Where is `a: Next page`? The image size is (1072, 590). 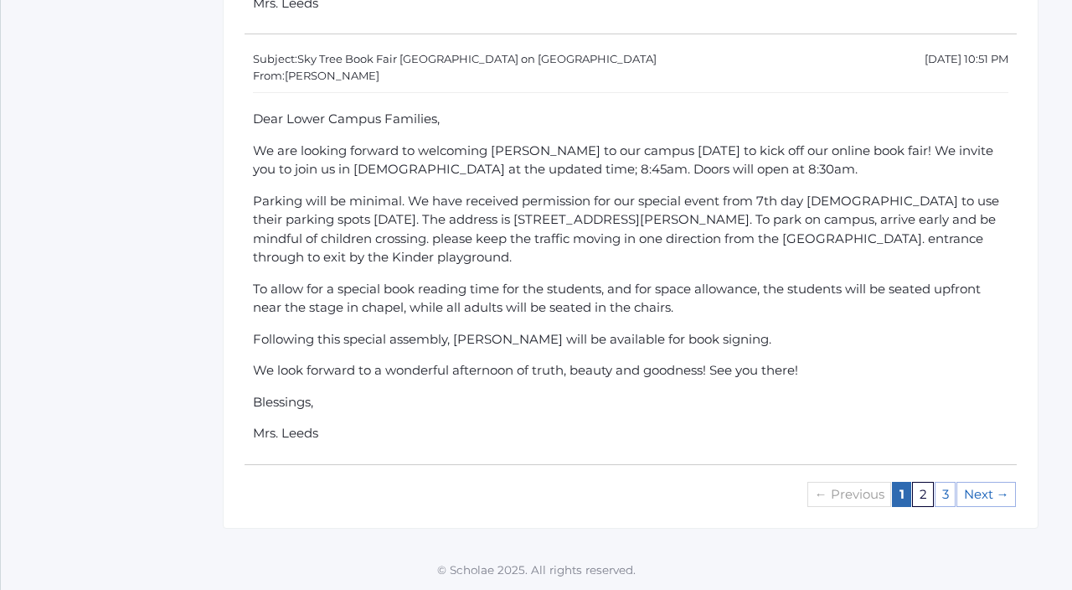
a: Next page is located at coordinates (986, 494).